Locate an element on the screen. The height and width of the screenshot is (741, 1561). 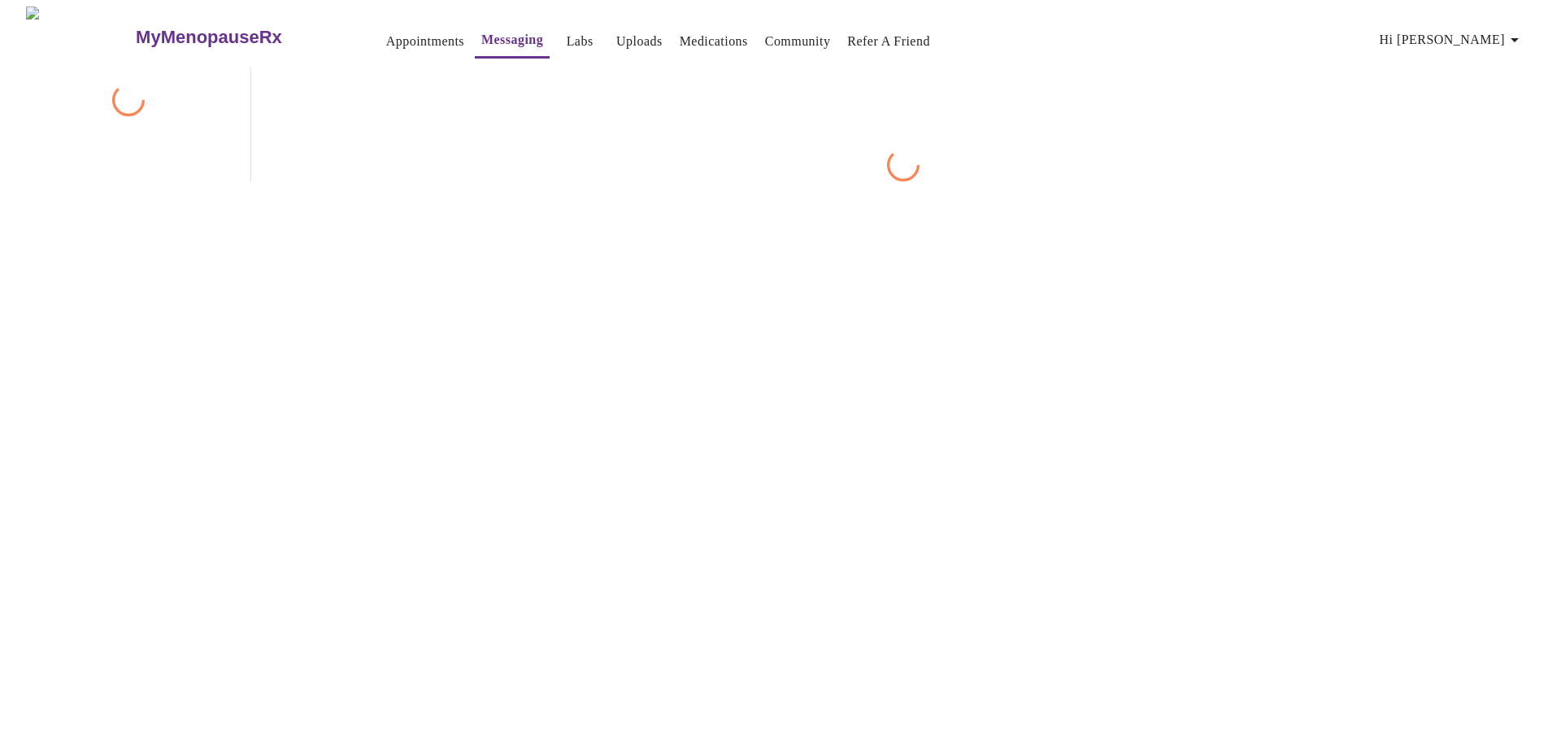
img: MyMenopauseRx Logo is located at coordinates (80, 37).